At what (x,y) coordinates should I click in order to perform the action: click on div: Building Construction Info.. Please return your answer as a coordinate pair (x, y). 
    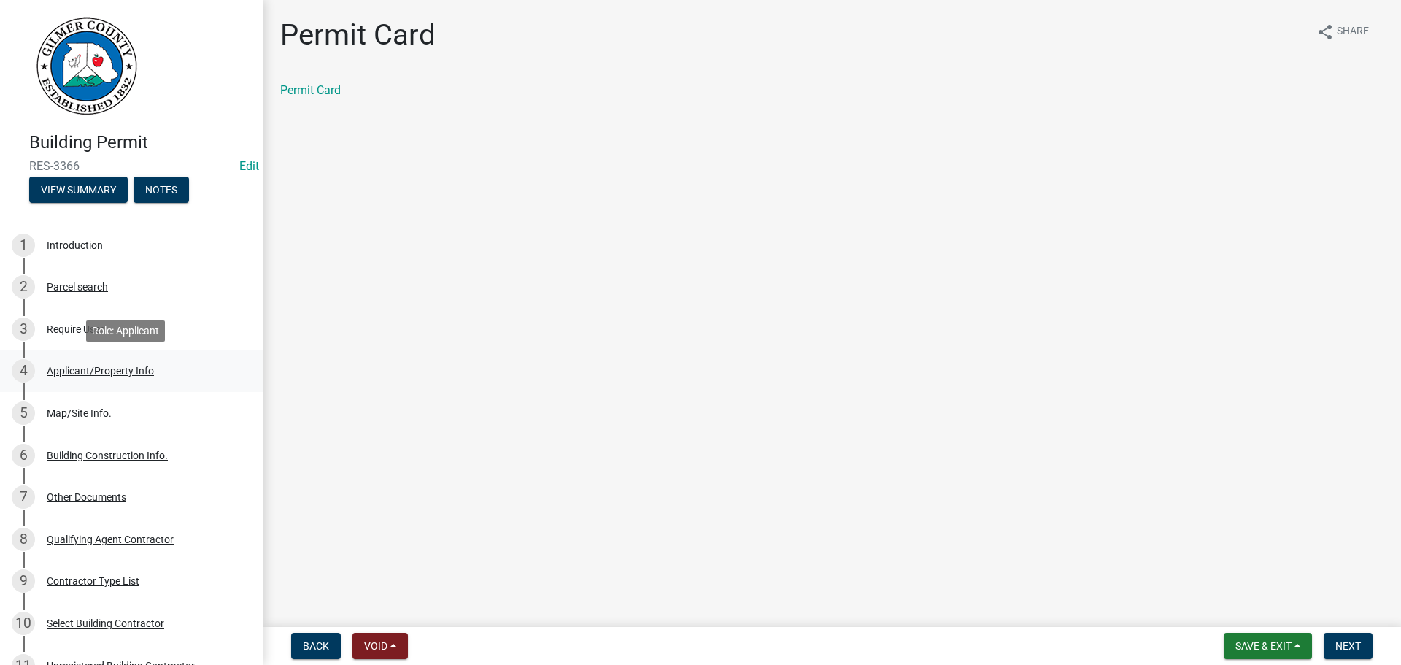
    Looking at the image, I should click on (107, 455).